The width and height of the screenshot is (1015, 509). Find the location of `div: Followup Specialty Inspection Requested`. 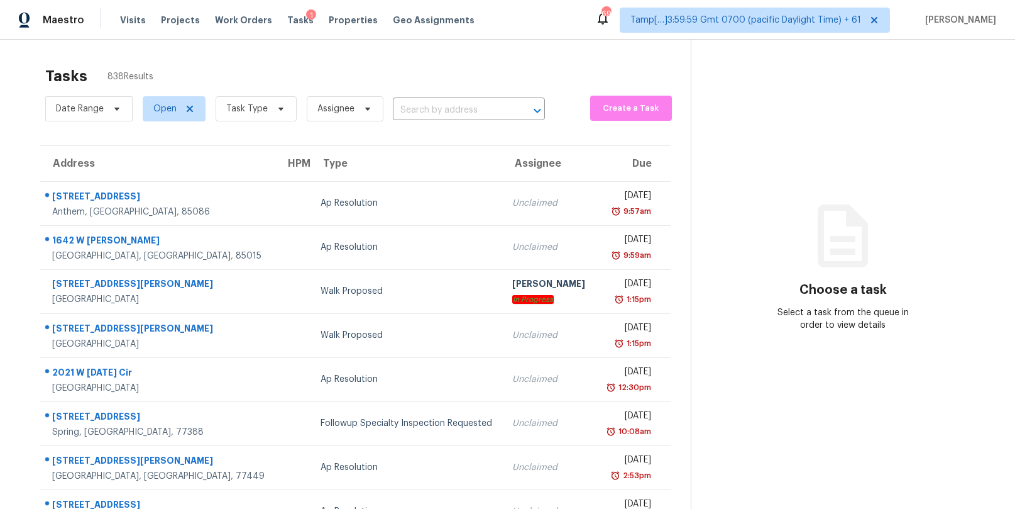

div: Followup Specialty Inspection Requested is located at coordinates (406, 423).